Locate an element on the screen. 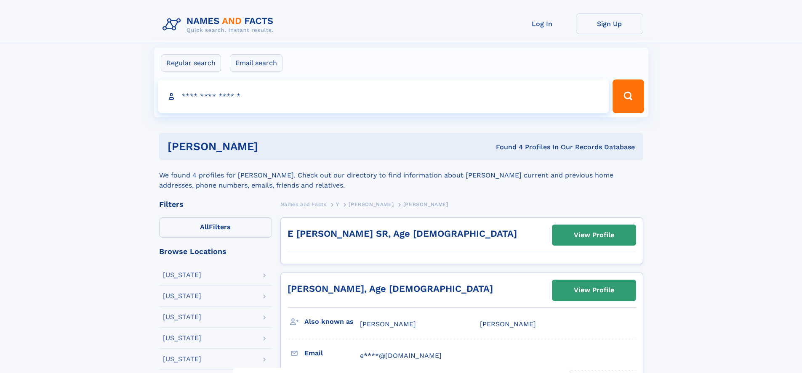 This screenshot has width=802, height=373. a: Log In is located at coordinates (542, 24).